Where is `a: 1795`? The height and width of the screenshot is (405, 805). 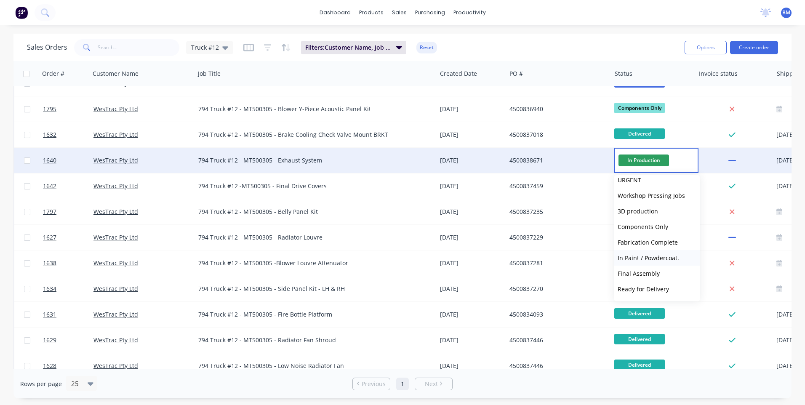 a: 1795 is located at coordinates (68, 109).